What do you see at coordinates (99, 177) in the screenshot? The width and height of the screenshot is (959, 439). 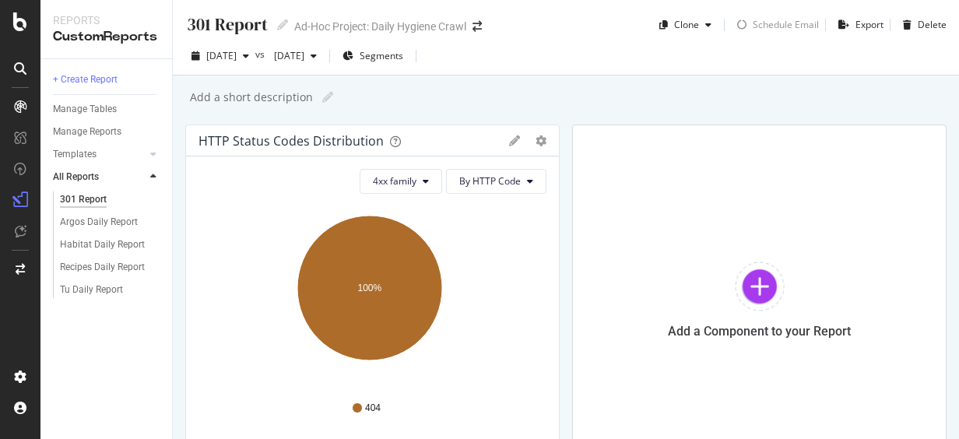 I see `a: All Reports` at bounding box center [99, 177].